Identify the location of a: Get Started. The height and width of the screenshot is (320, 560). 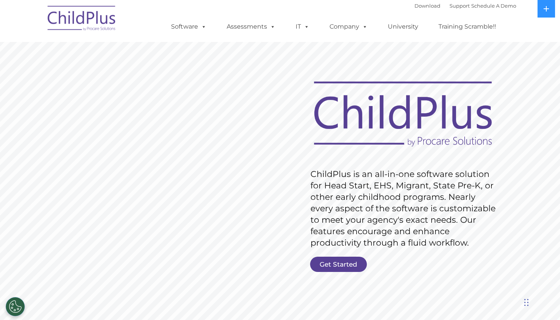
(338, 264).